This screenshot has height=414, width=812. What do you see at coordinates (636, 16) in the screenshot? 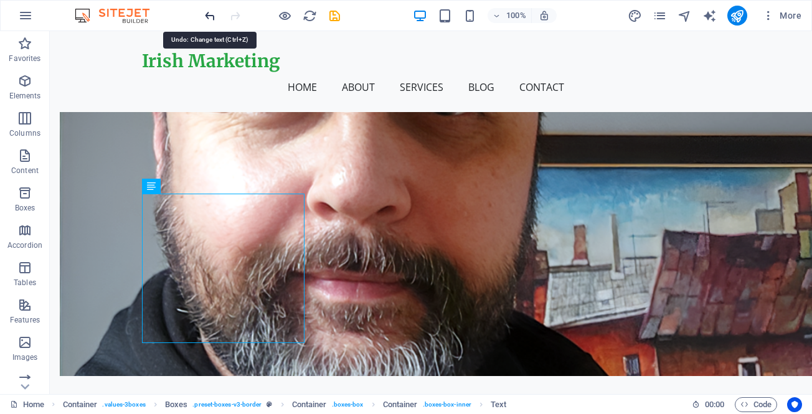
I see `button: design` at bounding box center [636, 16].